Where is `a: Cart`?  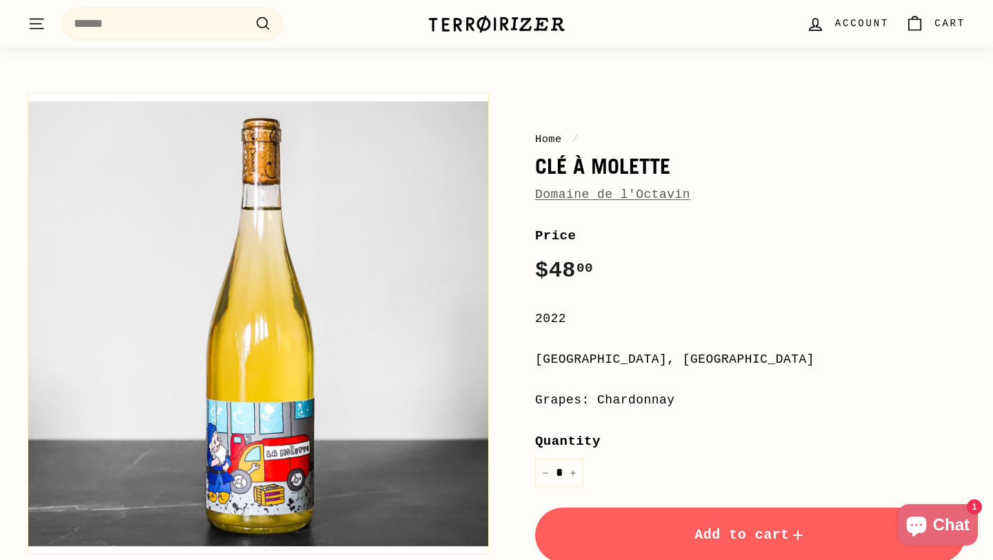
a: Cart is located at coordinates (935, 23).